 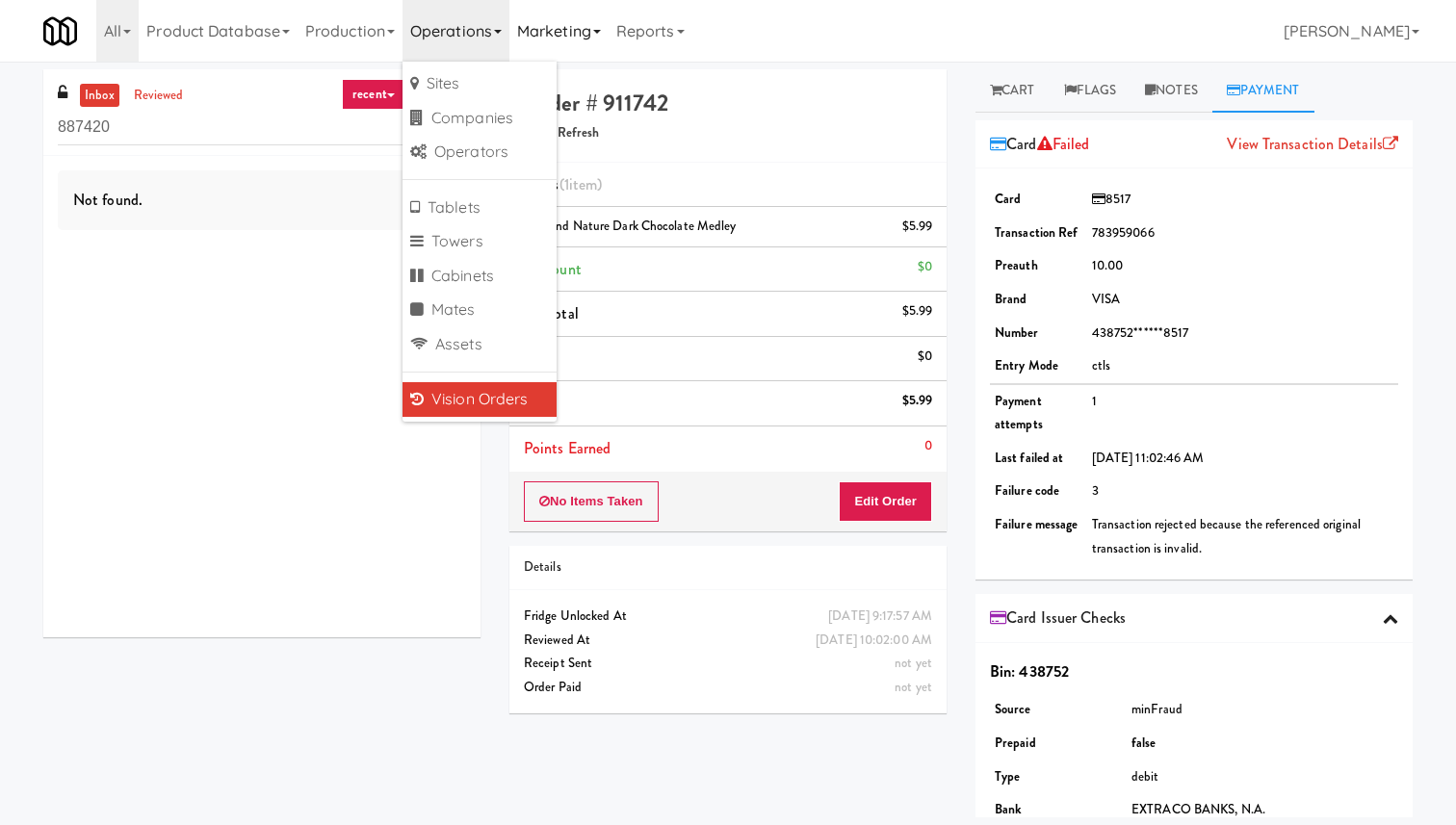 What do you see at coordinates (581, 184) in the screenshot?
I see `span: (1 )` at bounding box center [581, 184].